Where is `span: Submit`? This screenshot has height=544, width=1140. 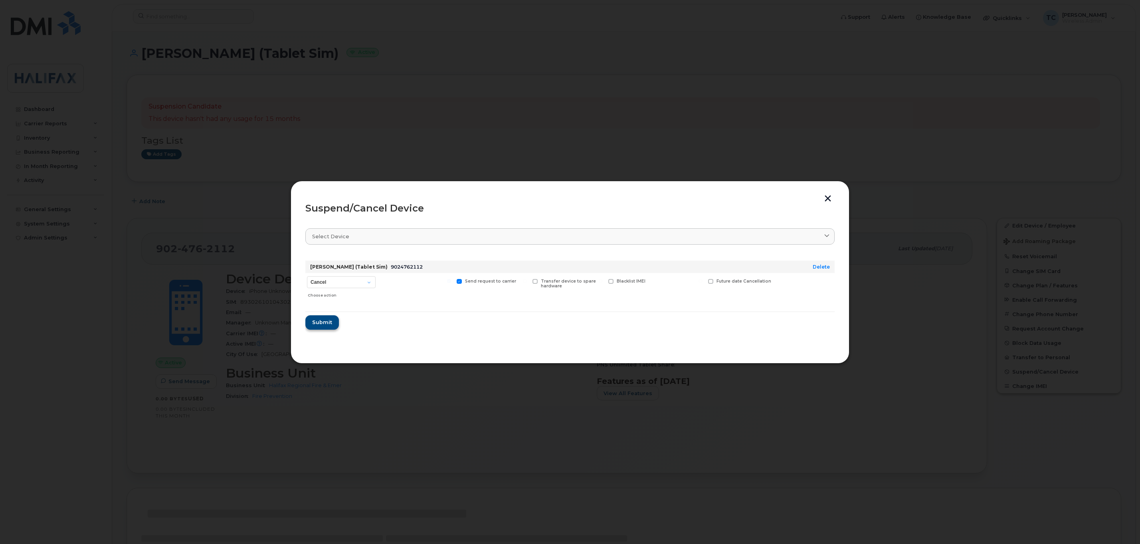 span: Submit is located at coordinates (322, 322).